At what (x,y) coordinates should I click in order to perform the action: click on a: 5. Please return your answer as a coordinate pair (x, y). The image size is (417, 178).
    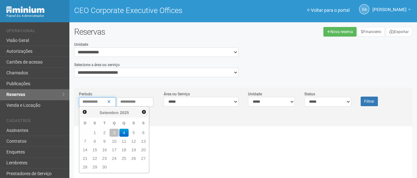
    Looking at the image, I should click on (134, 133).